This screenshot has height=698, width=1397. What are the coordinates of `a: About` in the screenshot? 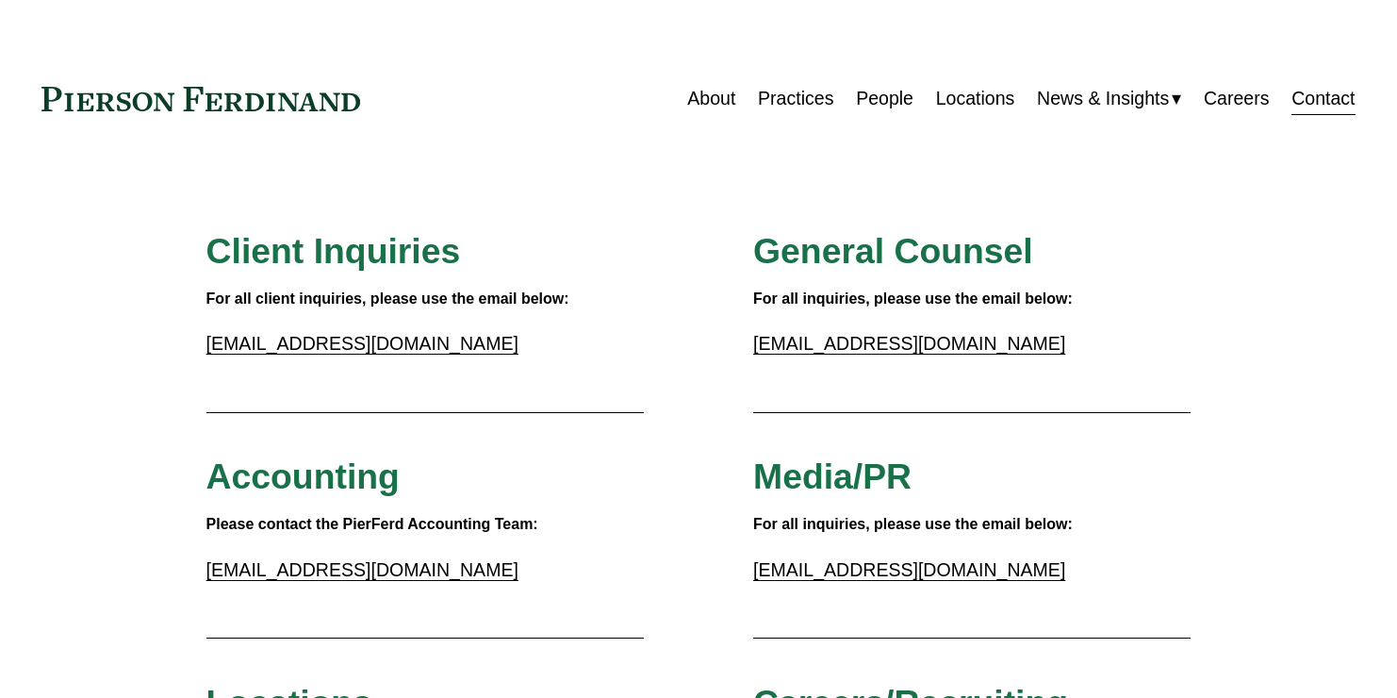 It's located at (711, 98).